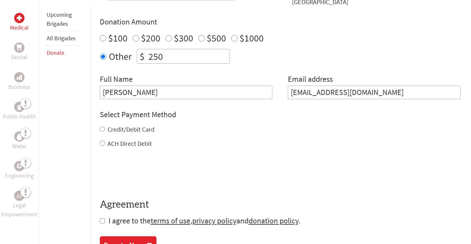  Describe the element at coordinates (19, 136) in the screenshot. I see `div: Water` at that location.